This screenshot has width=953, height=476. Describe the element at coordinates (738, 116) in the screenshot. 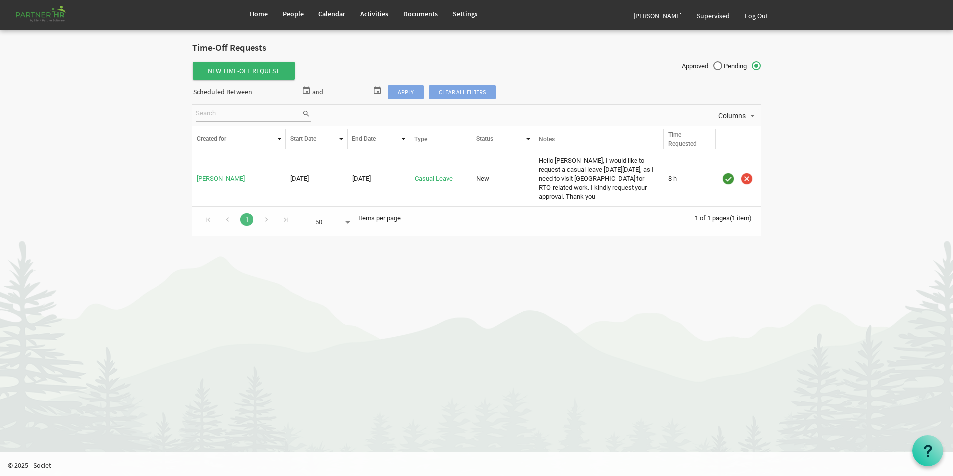

I see `button: Columns` at that location.